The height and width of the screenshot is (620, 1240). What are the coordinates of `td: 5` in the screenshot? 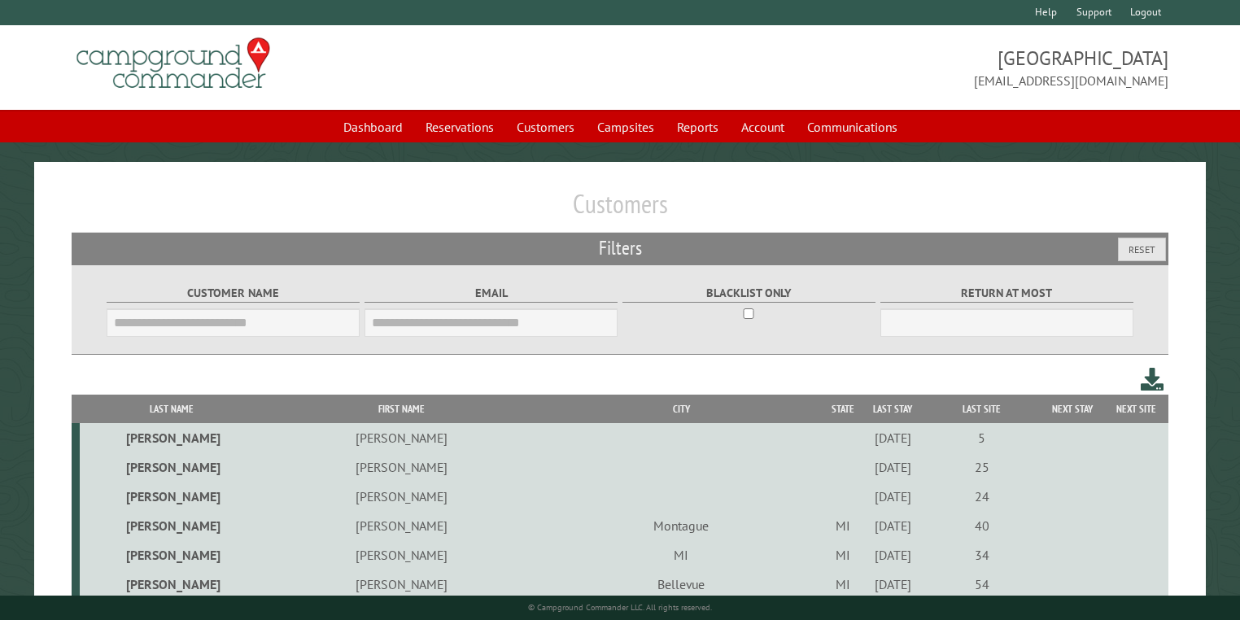 It's located at (981, 438).